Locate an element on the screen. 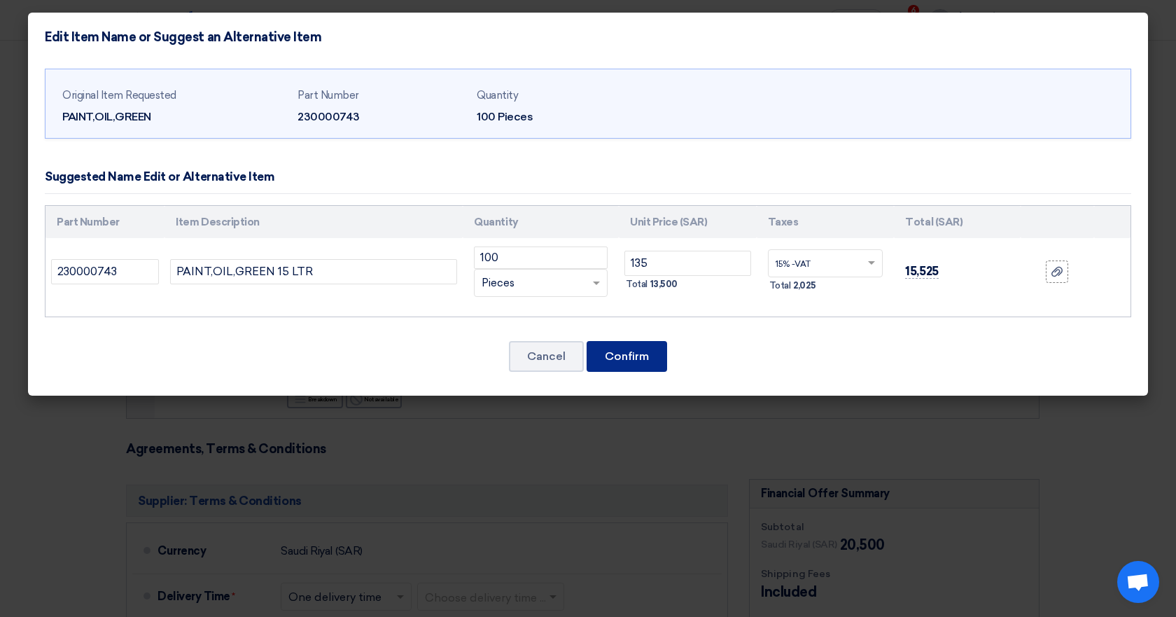 The width and height of the screenshot is (1176, 617). div: Original Item Requested is located at coordinates (174, 95).